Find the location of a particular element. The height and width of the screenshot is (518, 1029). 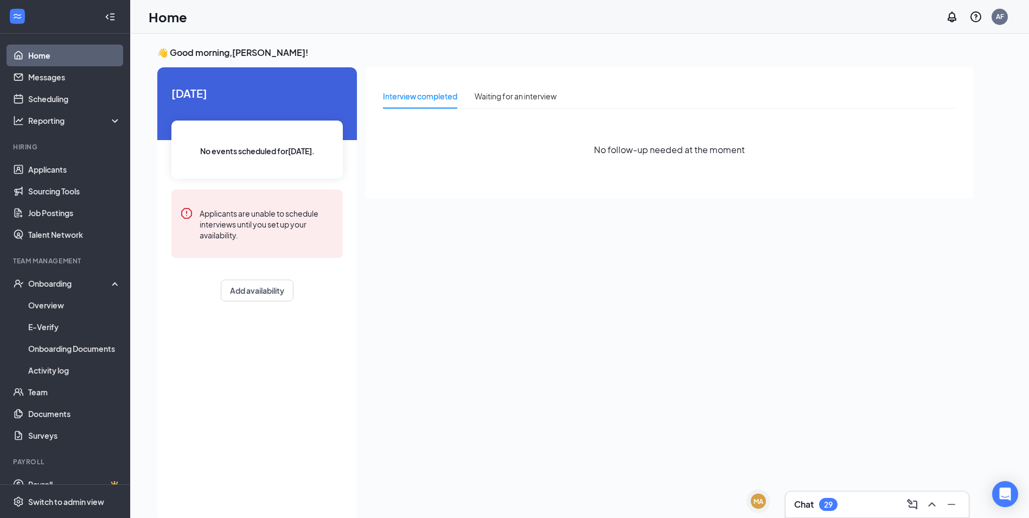

div: Applicants are unable to schedule interviews until you set up your availability. is located at coordinates (267, 224).